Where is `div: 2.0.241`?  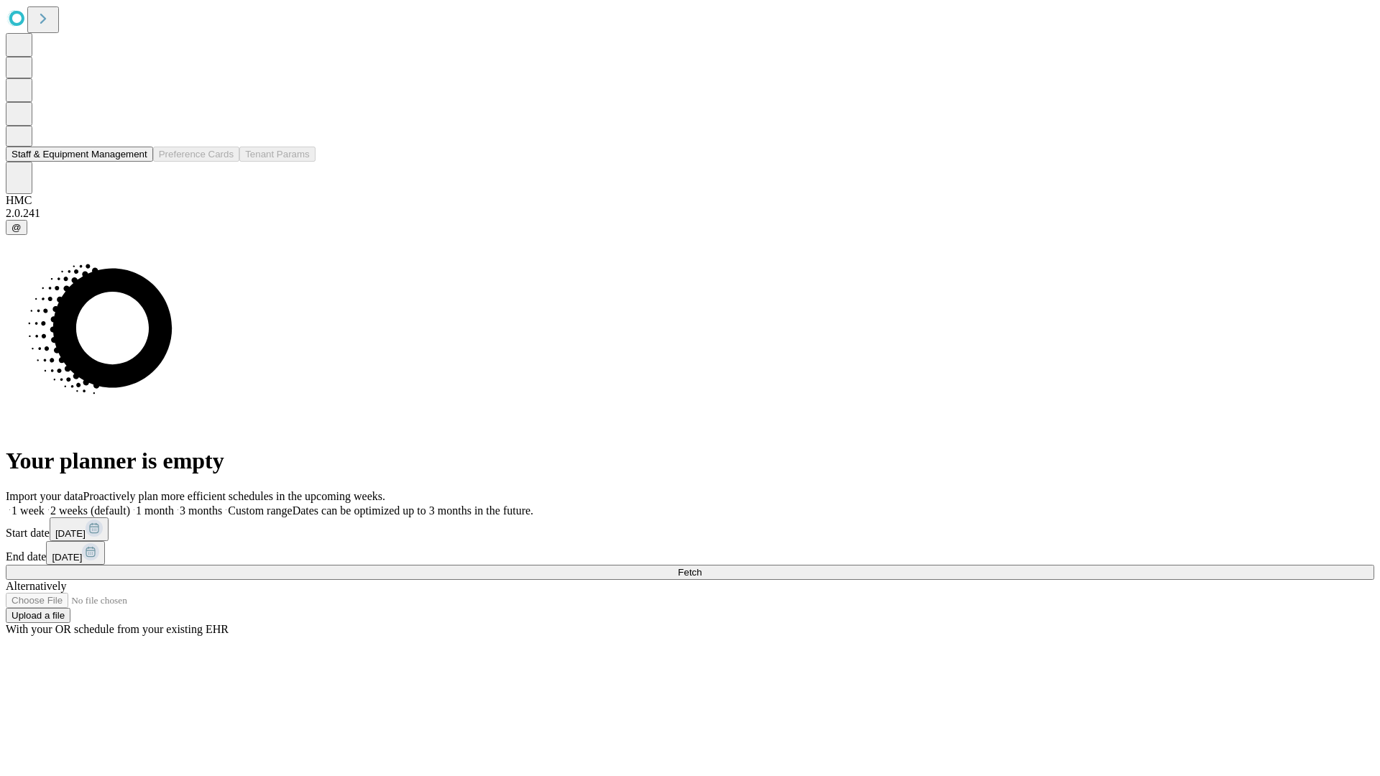 div: 2.0.241 is located at coordinates (690, 214).